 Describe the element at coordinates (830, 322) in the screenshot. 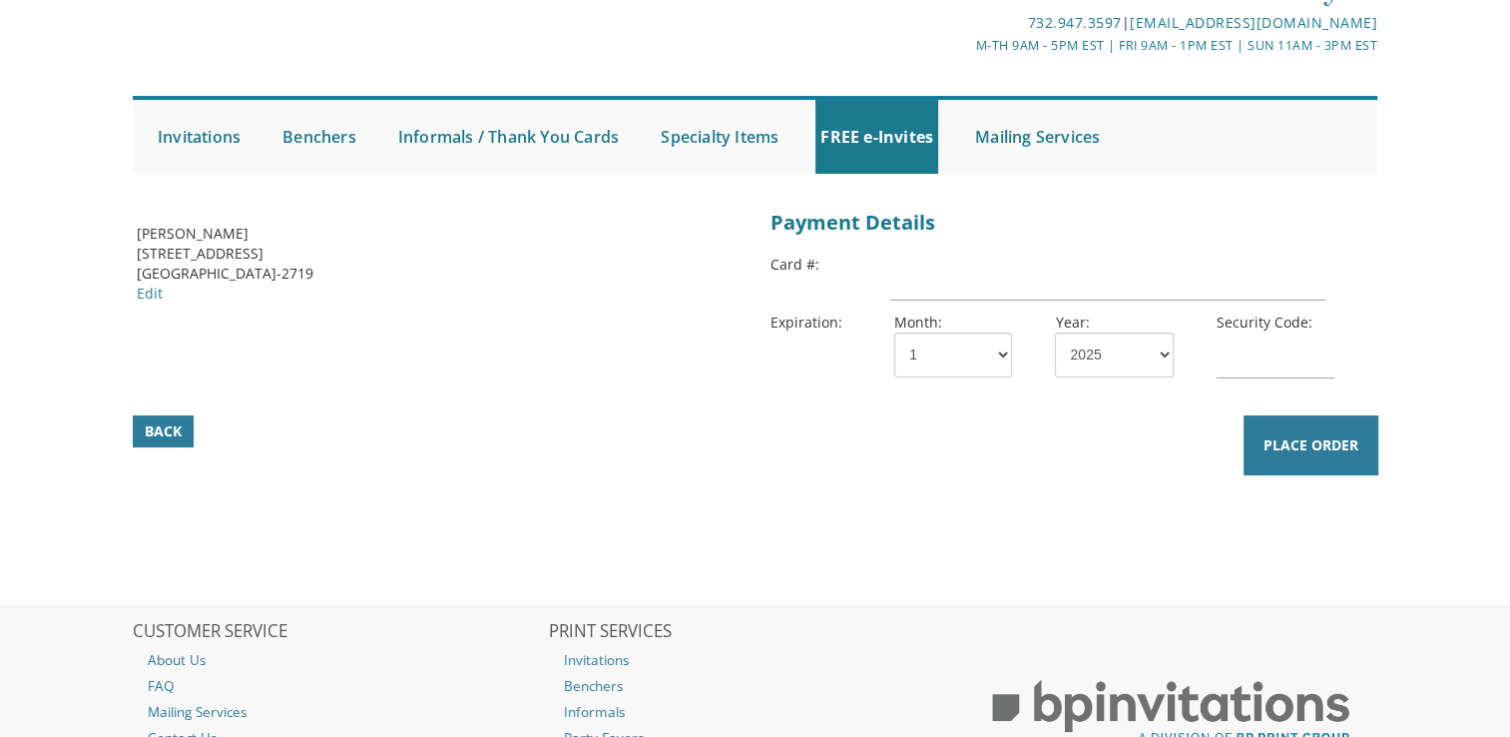

I see `div: Expiration:` at that location.